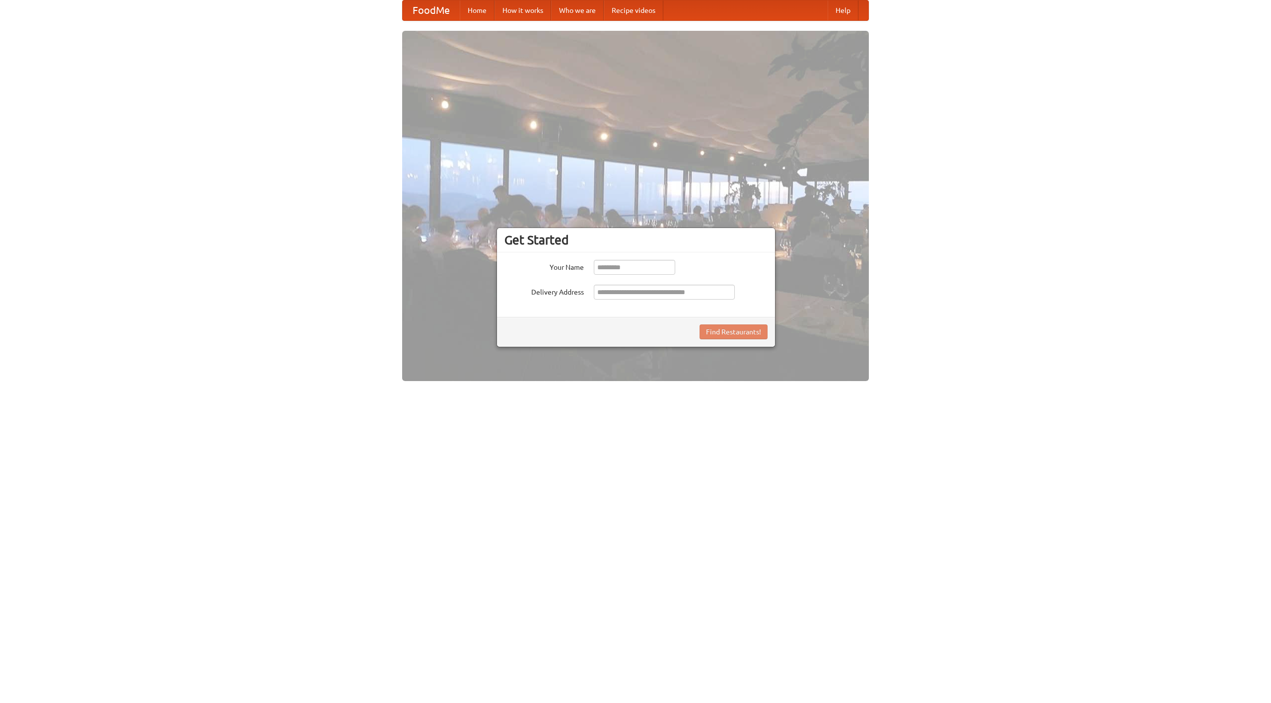  I want to click on a: Home, so click(477, 10).